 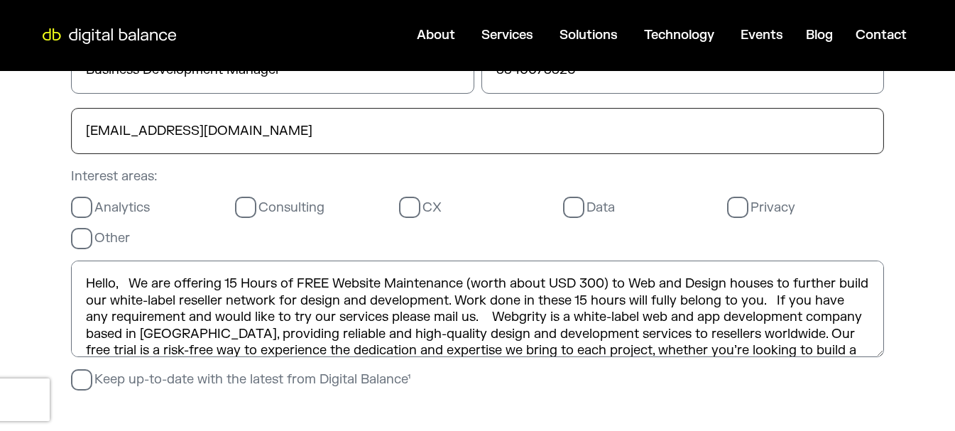 I want to click on span: Services, so click(x=507, y=35).